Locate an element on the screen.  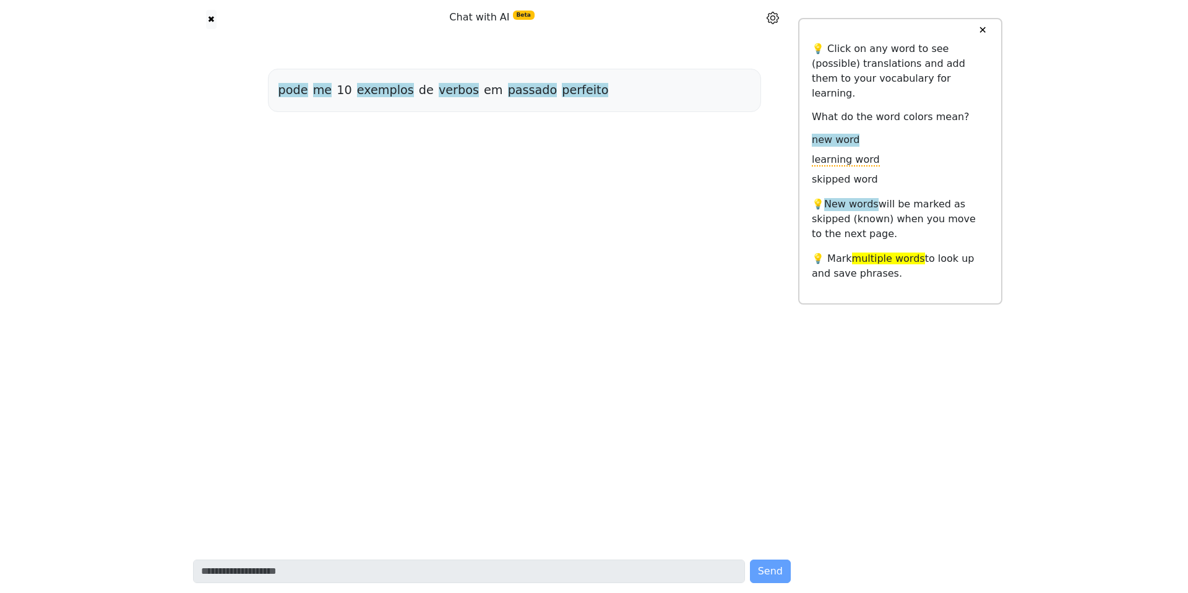
span: perfeito is located at coordinates (585, 90).